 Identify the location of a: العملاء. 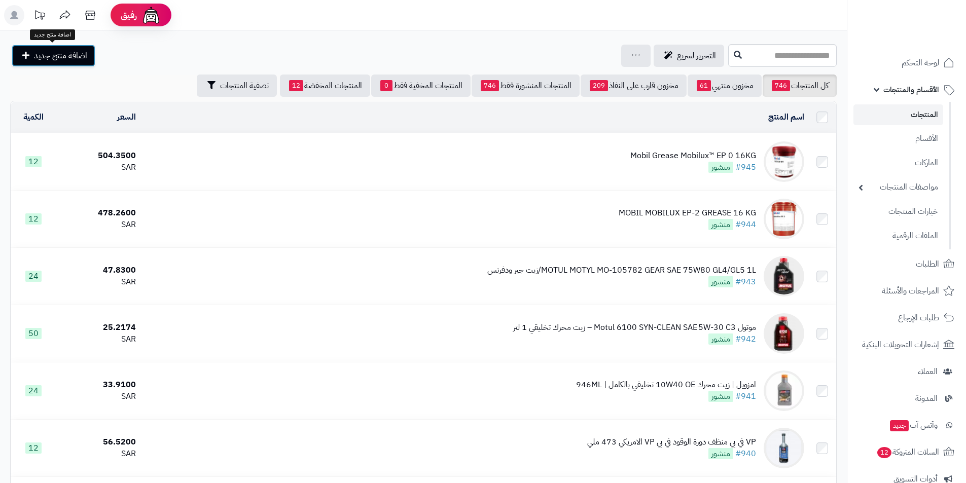
(907, 372).